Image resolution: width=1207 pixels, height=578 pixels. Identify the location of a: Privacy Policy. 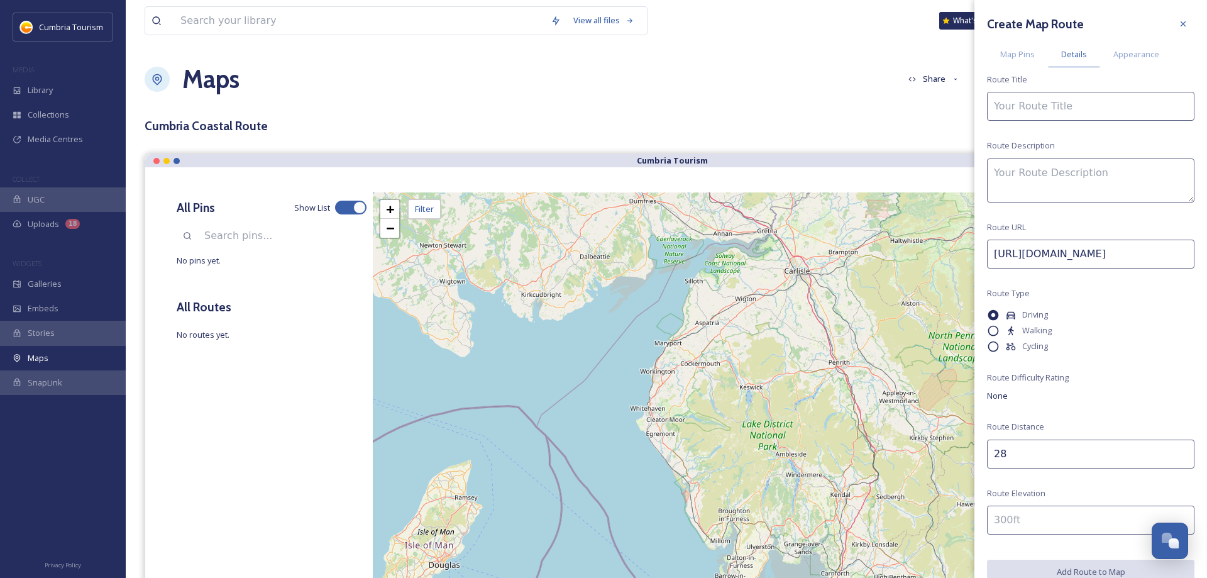
(63, 564).